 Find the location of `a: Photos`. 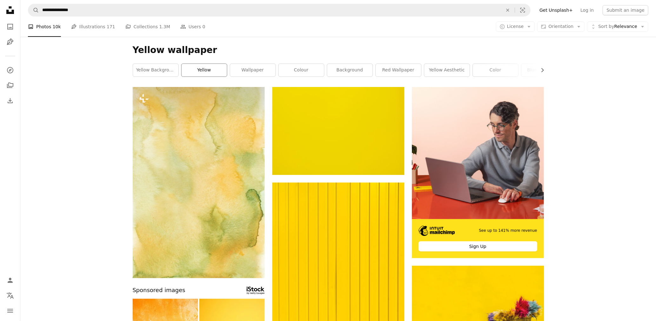

a: Photos is located at coordinates (10, 27).